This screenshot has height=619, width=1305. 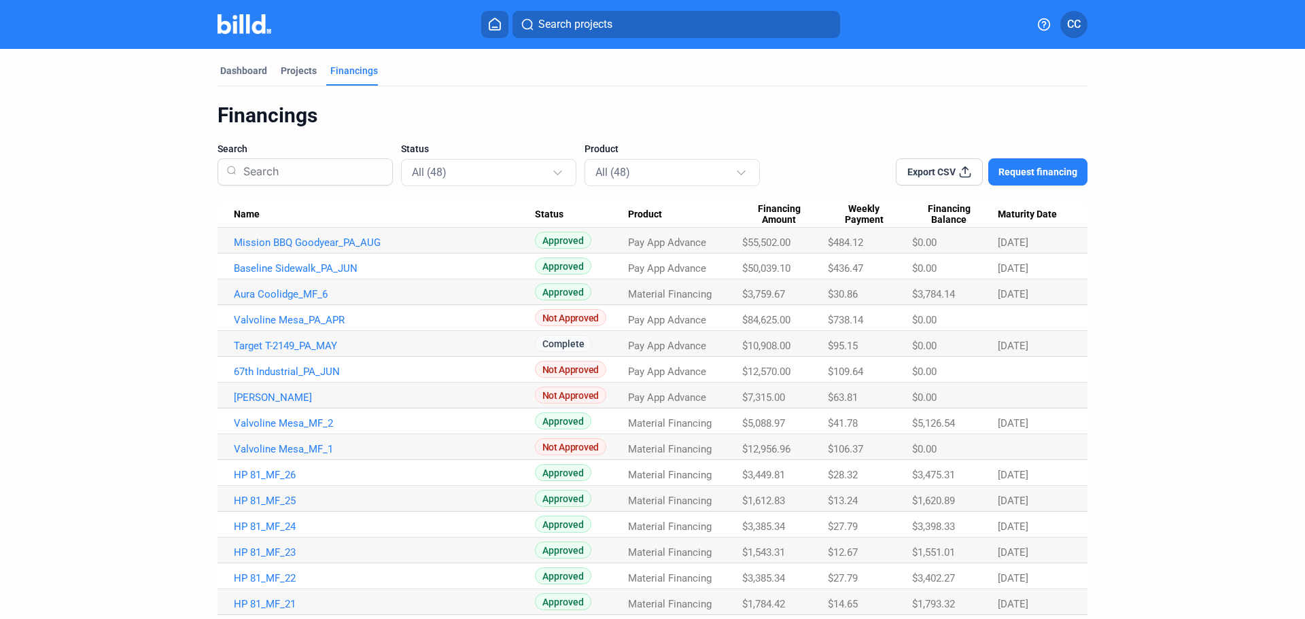 What do you see at coordinates (384, 294) in the screenshot?
I see `a: Aura Coolidge_MF_6` at bounding box center [384, 294].